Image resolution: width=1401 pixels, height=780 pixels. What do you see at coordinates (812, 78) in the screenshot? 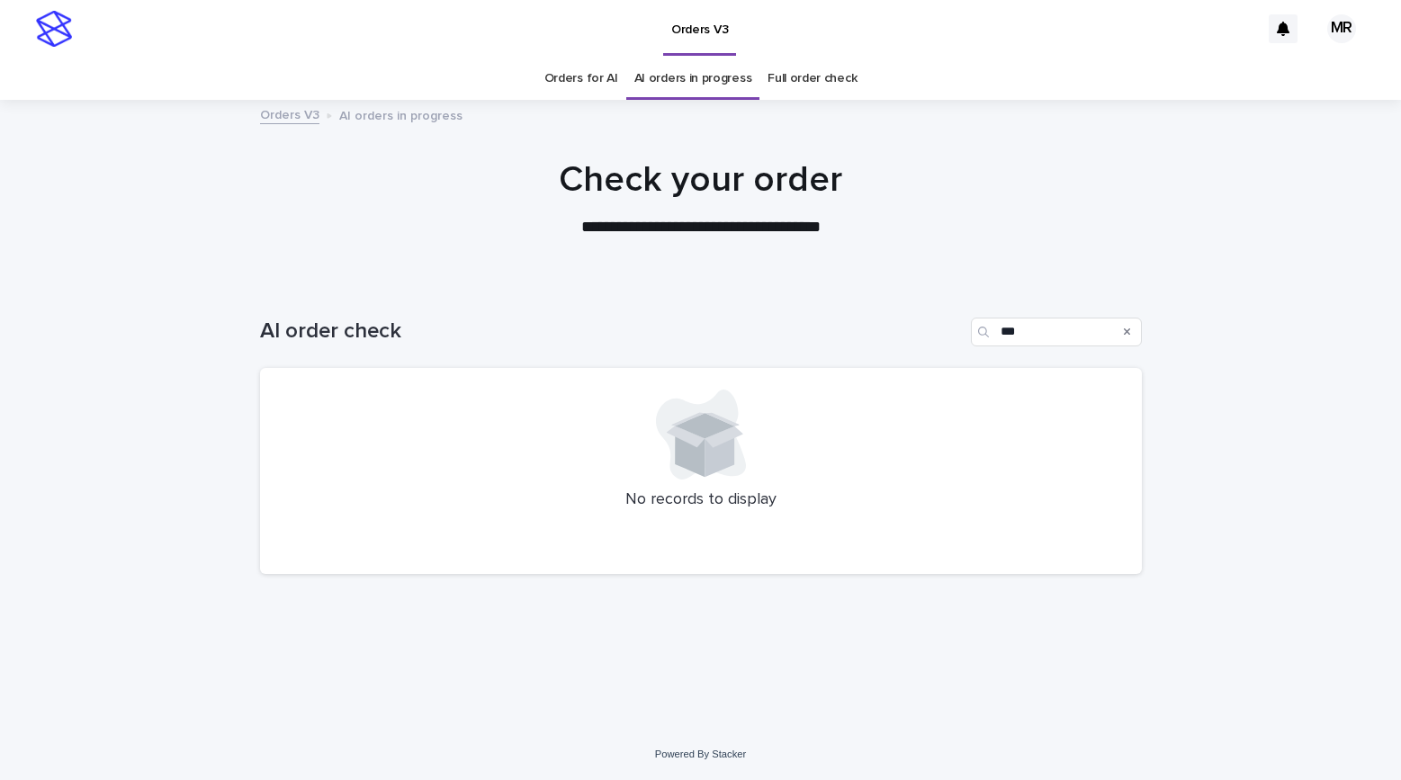
I see `a: Full order check` at bounding box center [812, 78].